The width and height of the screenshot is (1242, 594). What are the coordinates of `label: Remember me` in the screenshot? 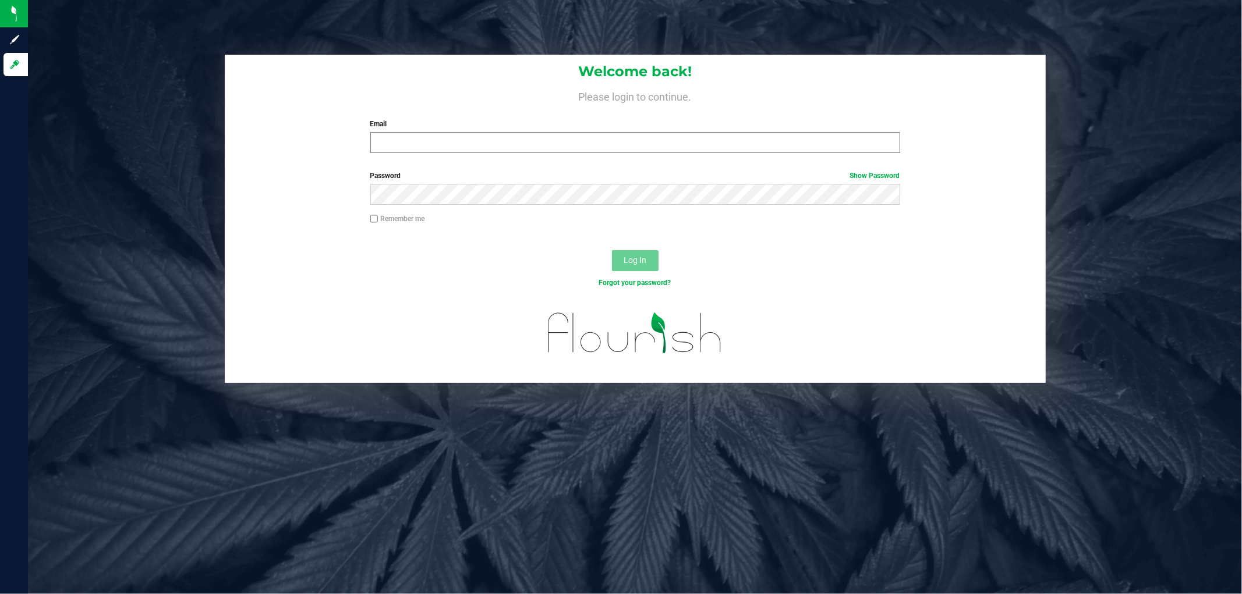 It's located at (398, 219).